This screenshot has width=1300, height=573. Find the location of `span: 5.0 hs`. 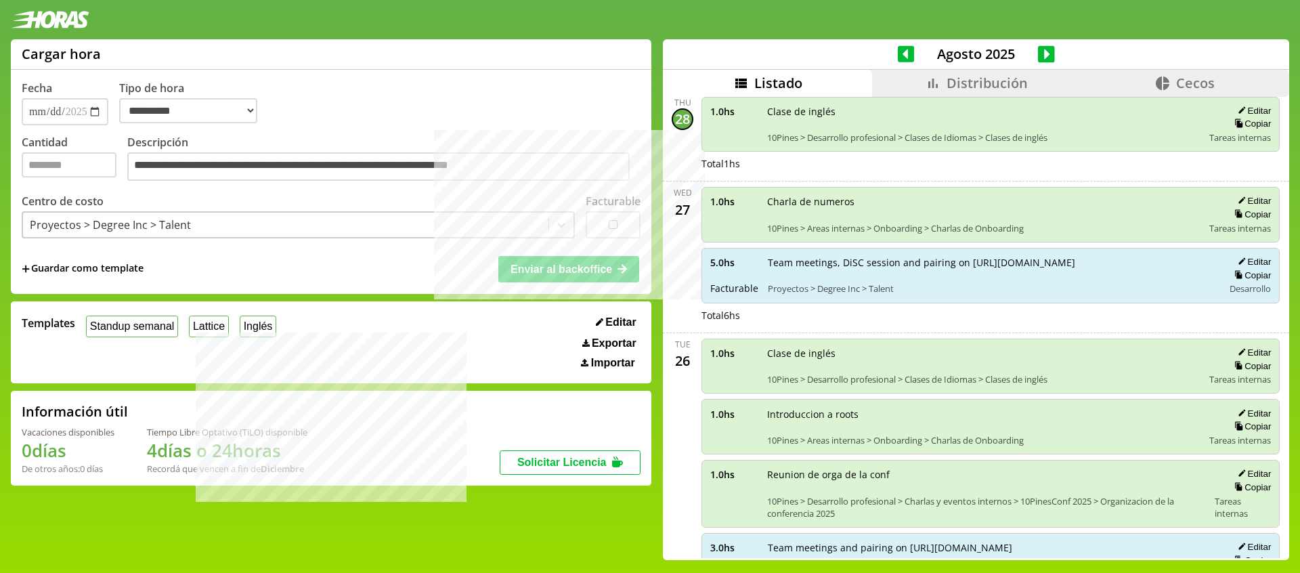

span: 5.0 hs is located at coordinates (734, 262).